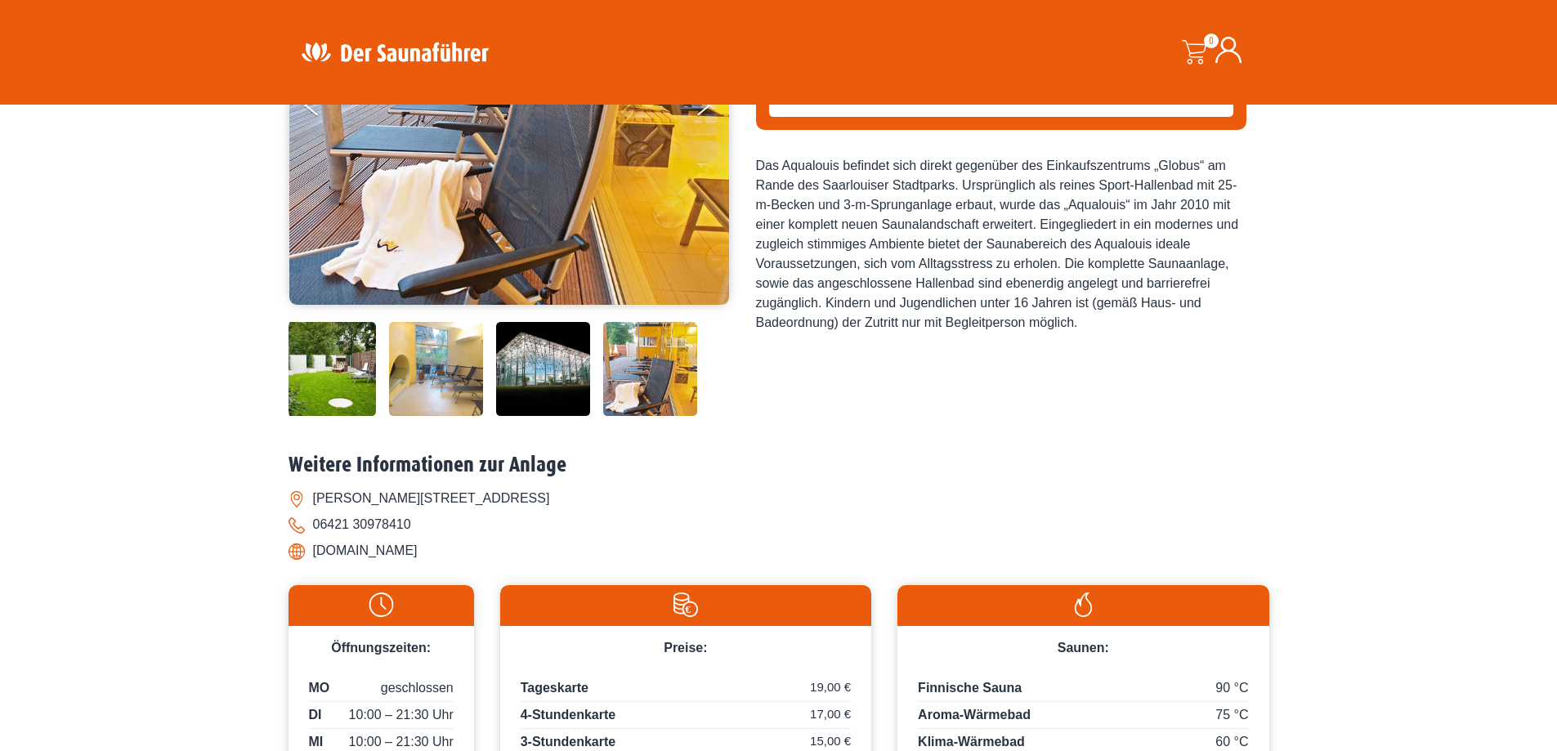  What do you see at coordinates (1083, 605) in the screenshot?
I see `img: Flamme-weiss.svg` at bounding box center [1083, 605].